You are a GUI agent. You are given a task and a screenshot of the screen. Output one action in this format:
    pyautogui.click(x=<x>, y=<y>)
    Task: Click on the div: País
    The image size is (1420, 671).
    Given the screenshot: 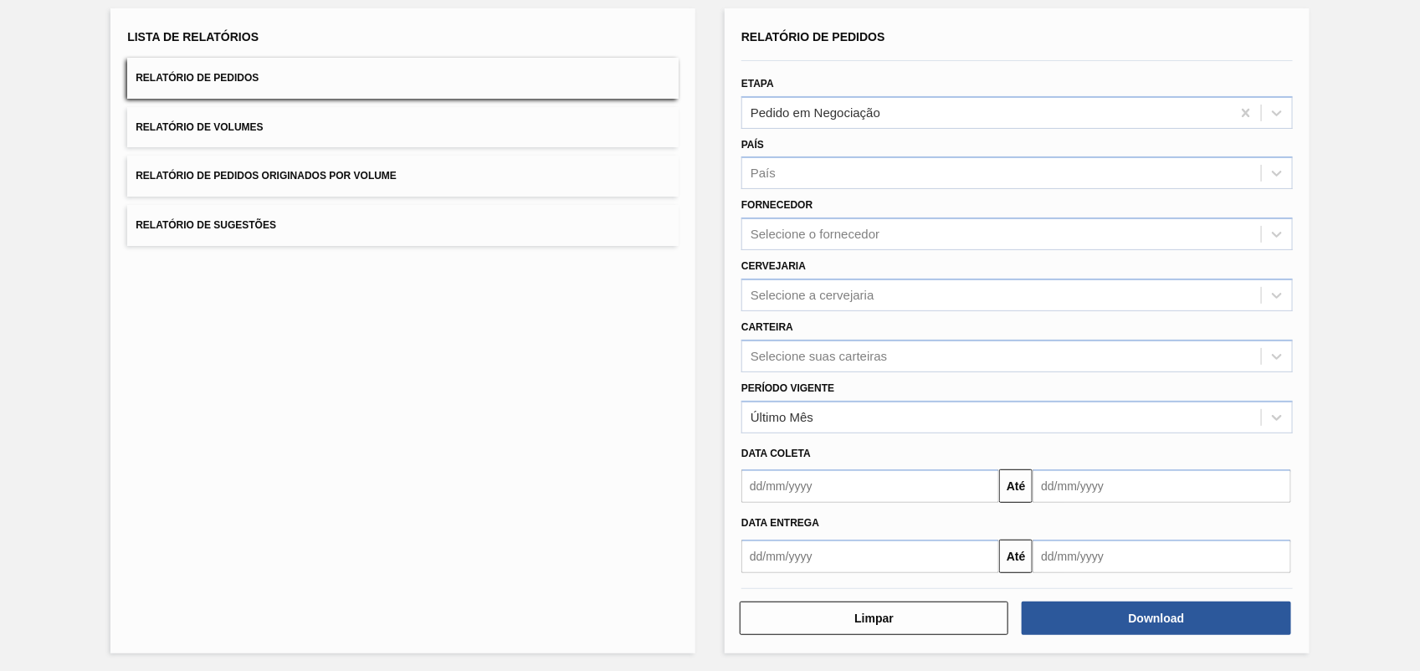 What is the action you would take?
    pyautogui.click(x=763, y=173)
    